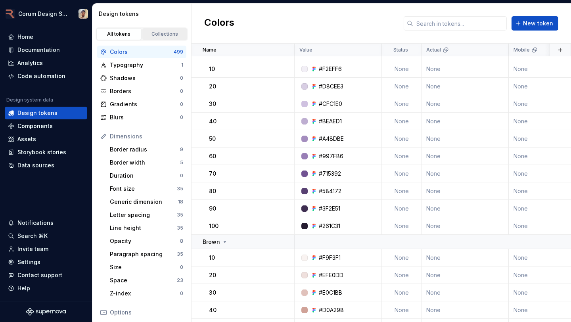 The height and width of the screenshot is (322, 571). Describe the element at coordinates (46, 139) in the screenshot. I see `a: Assets` at that location.